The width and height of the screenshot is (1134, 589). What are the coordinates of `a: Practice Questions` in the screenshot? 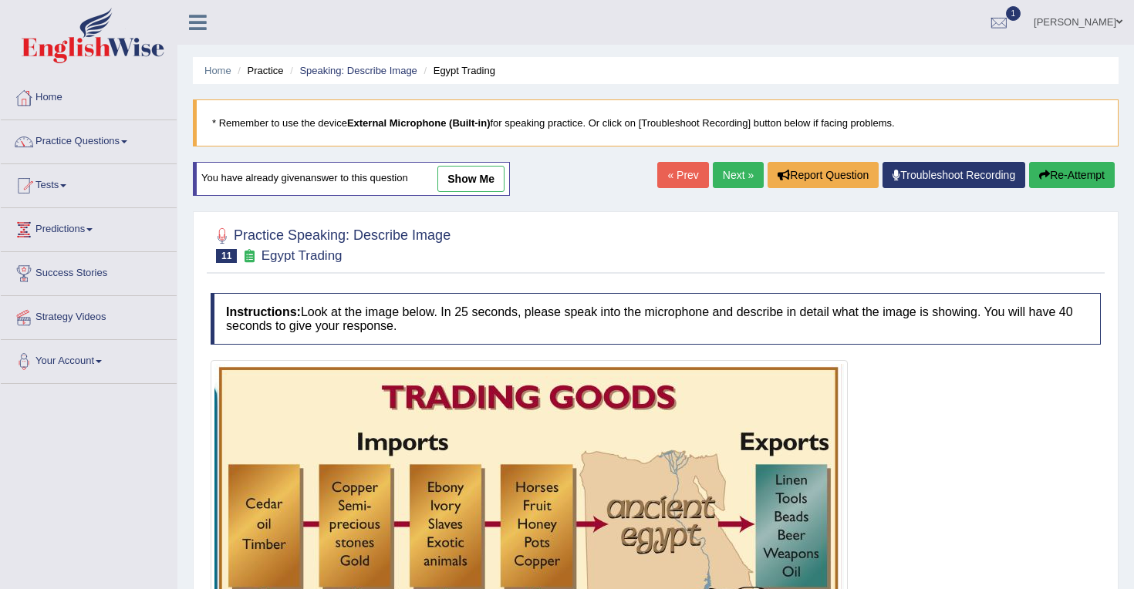 It's located at (89, 140).